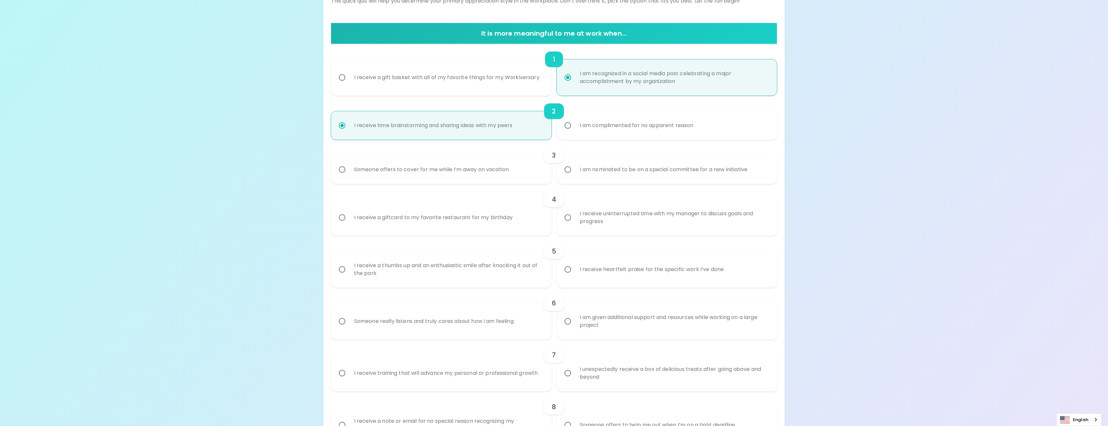 This screenshot has height=426, width=1108. Describe the element at coordinates (554, 59) in the screenshot. I see `h6: 1` at that location.